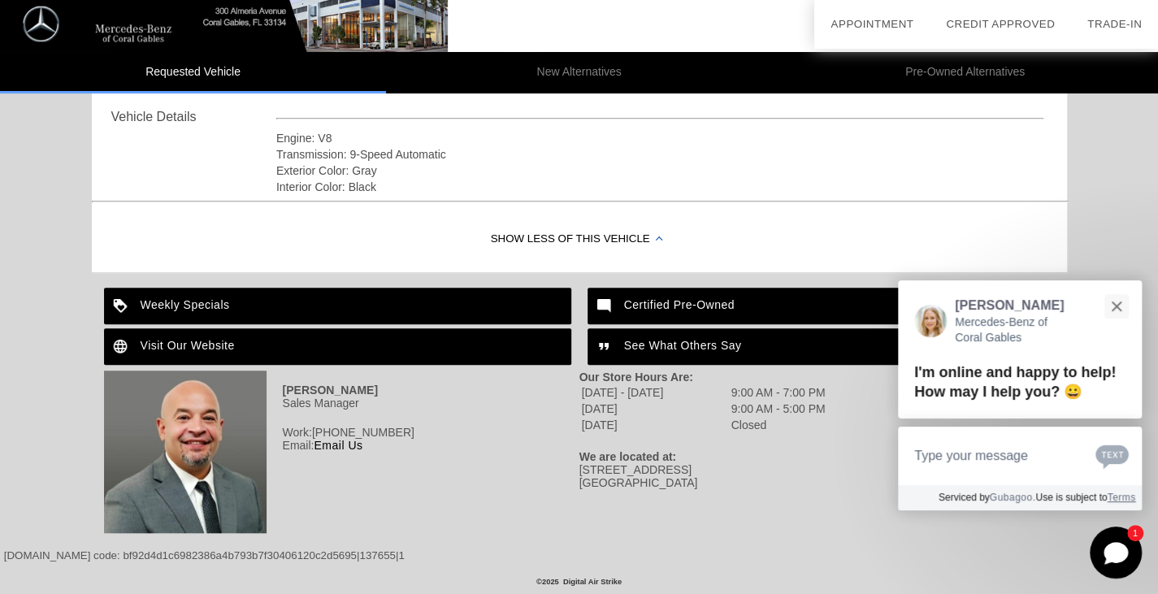 The height and width of the screenshot is (594, 1158). Describe the element at coordinates (580, 240) in the screenshot. I see `div: Show Less of this Vehicle` at that location.